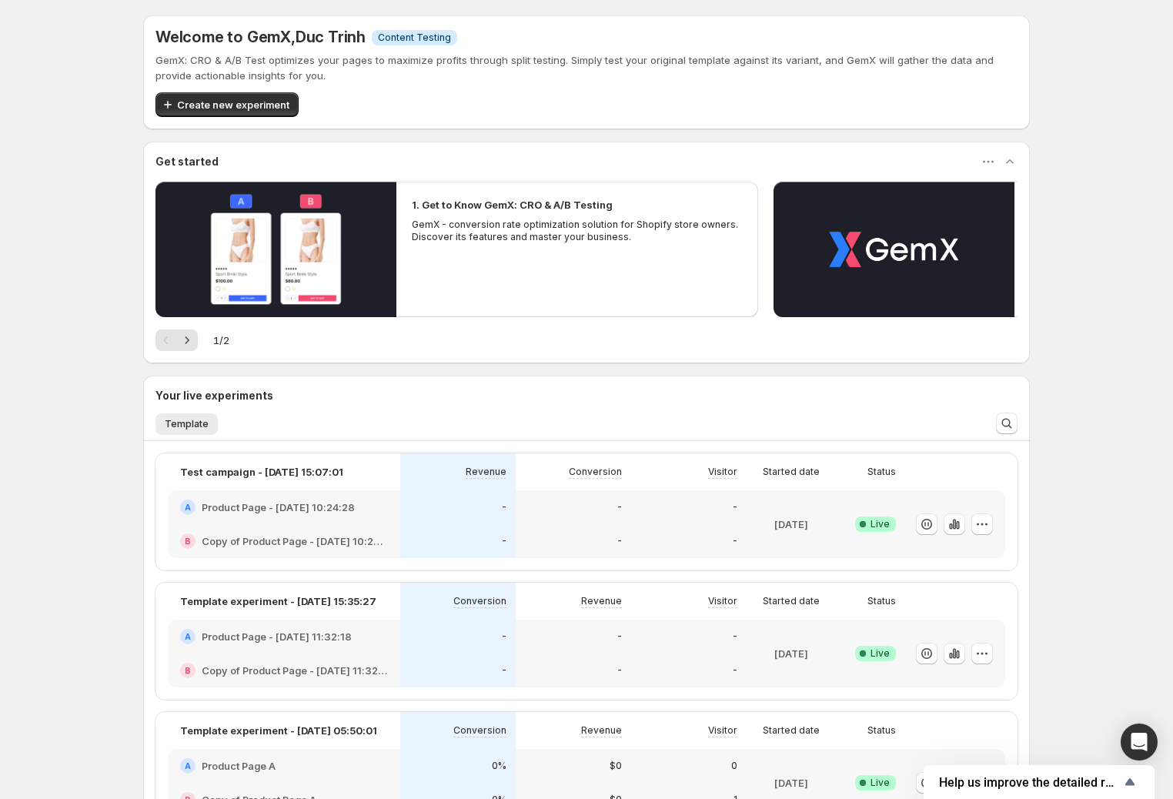 The image size is (1173, 799). What do you see at coordinates (1039, 782) in the screenshot?
I see `button: Show survey - Help us improve the detailed report for A/B campaigns` at bounding box center [1039, 782].